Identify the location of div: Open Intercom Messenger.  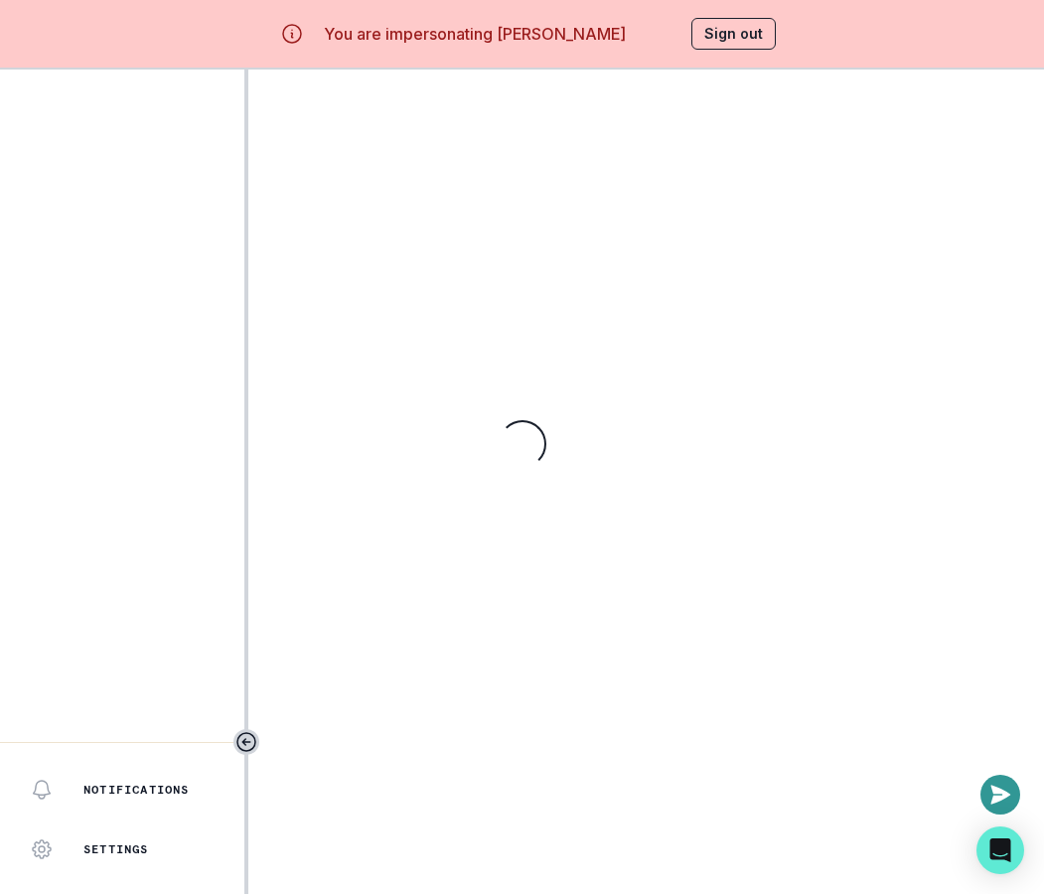
(1000, 850).